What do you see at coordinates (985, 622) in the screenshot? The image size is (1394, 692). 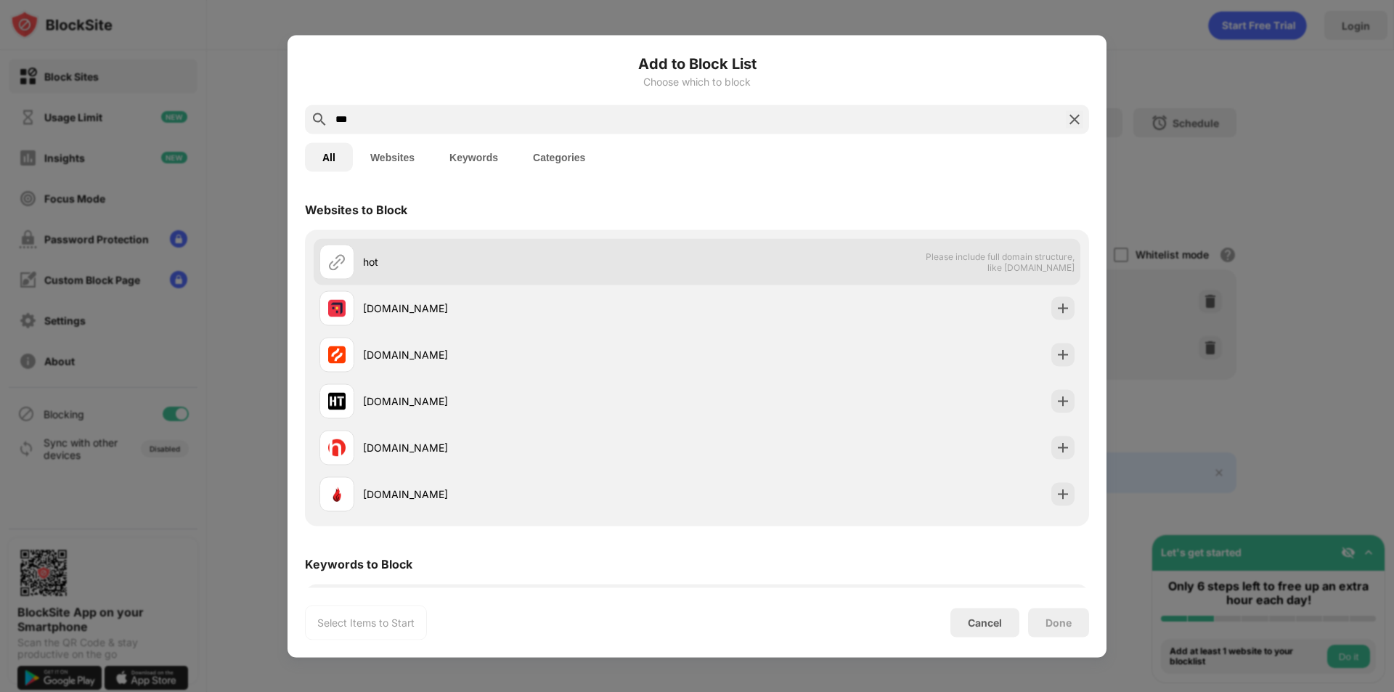 I see `div: Cancel` at bounding box center [985, 622].